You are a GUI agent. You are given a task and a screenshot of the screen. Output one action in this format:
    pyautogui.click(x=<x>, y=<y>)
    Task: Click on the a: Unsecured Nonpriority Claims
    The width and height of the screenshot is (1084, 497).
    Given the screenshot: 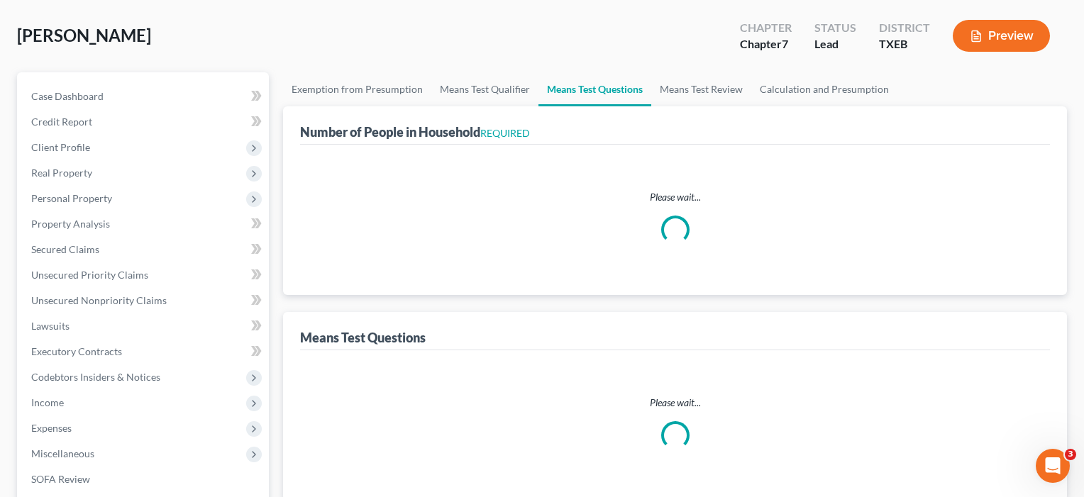 What is the action you would take?
    pyautogui.click(x=144, y=301)
    